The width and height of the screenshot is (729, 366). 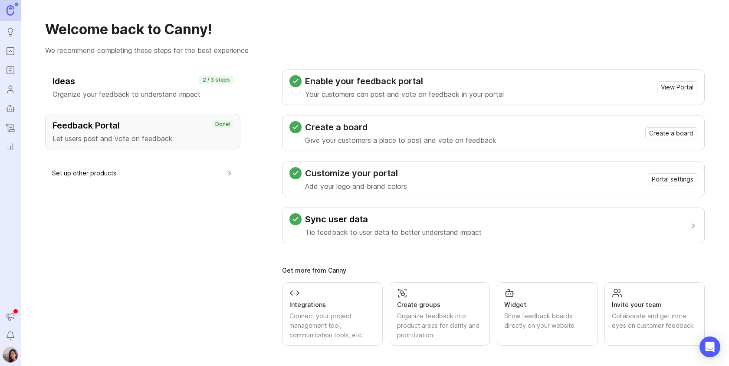 What do you see at coordinates (673, 179) in the screenshot?
I see `button: Portal settings` at bounding box center [673, 179].